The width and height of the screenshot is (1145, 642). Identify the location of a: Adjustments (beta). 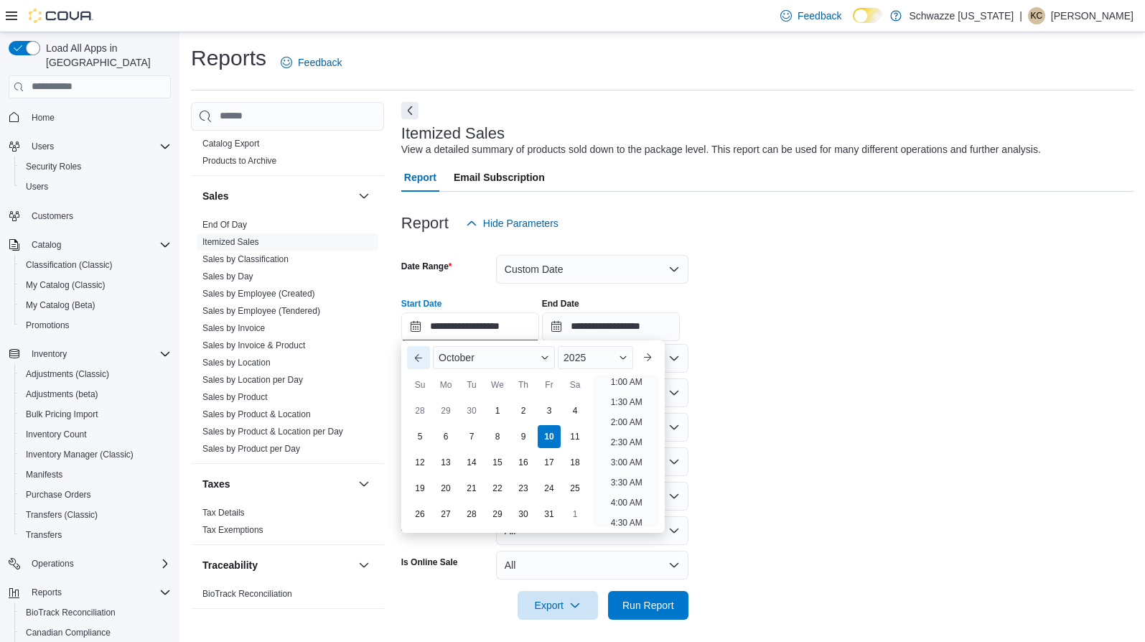
(62, 394).